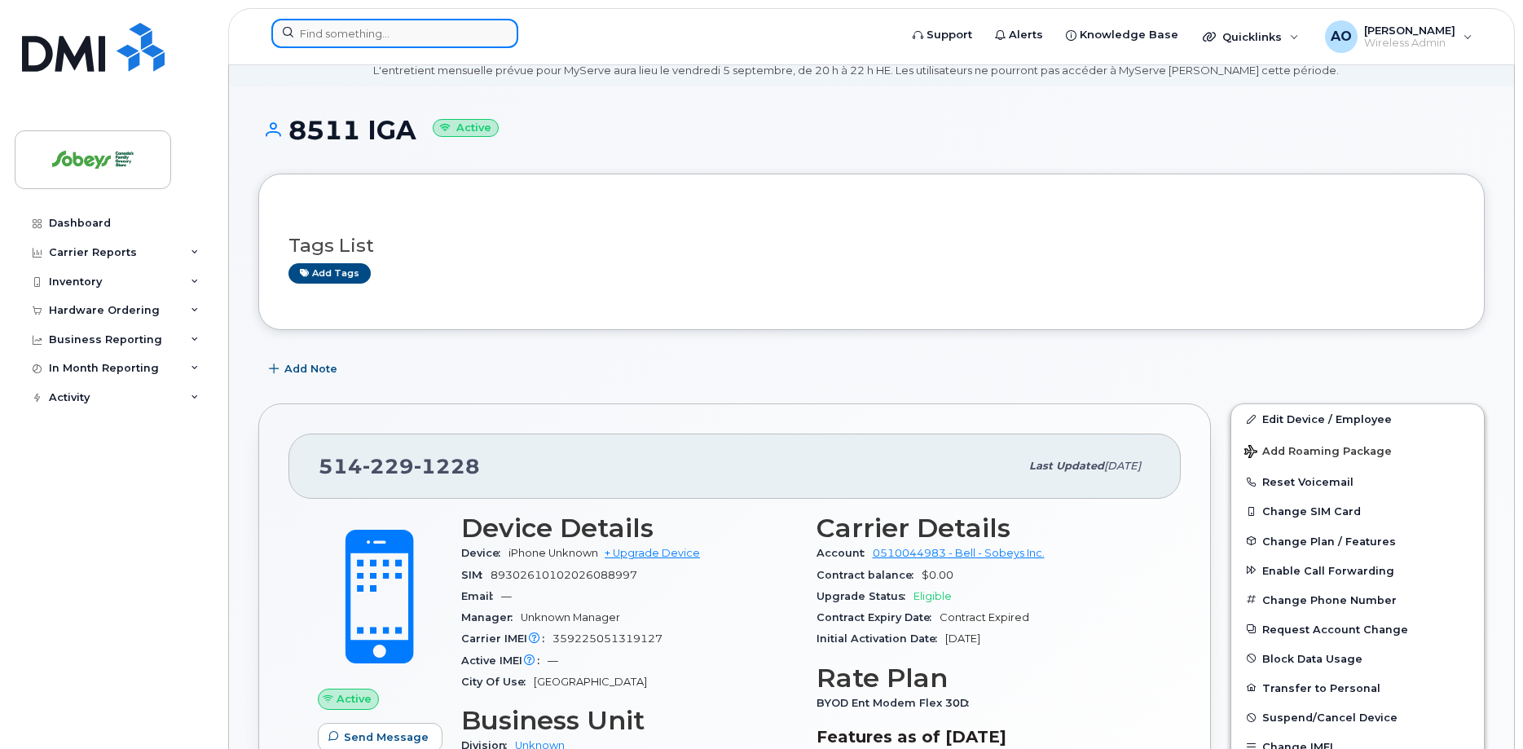 The image size is (1523, 749). I want to click on span: SIM, so click(476, 575).